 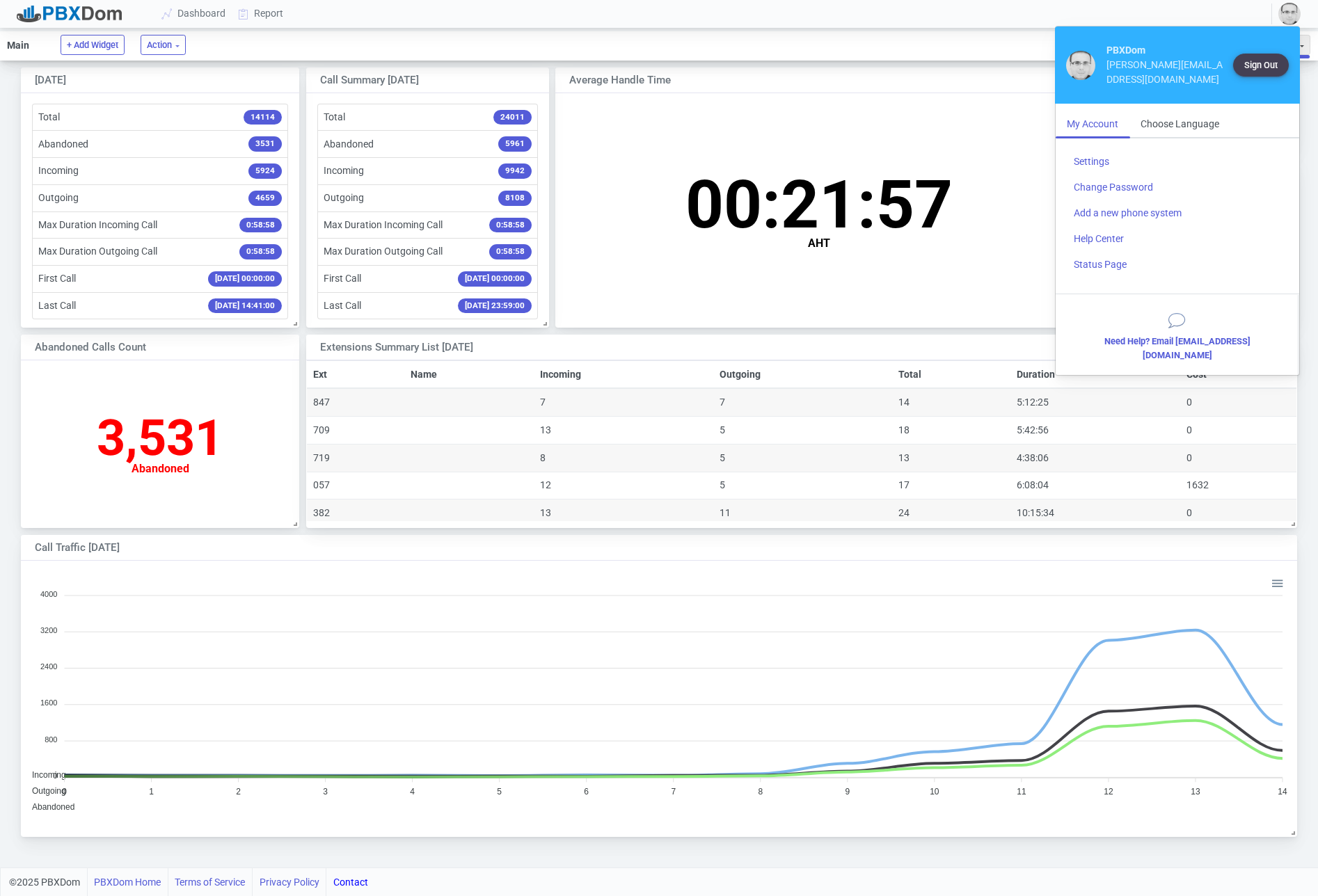 I want to click on span: Abandoned, so click(x=53, y=807).